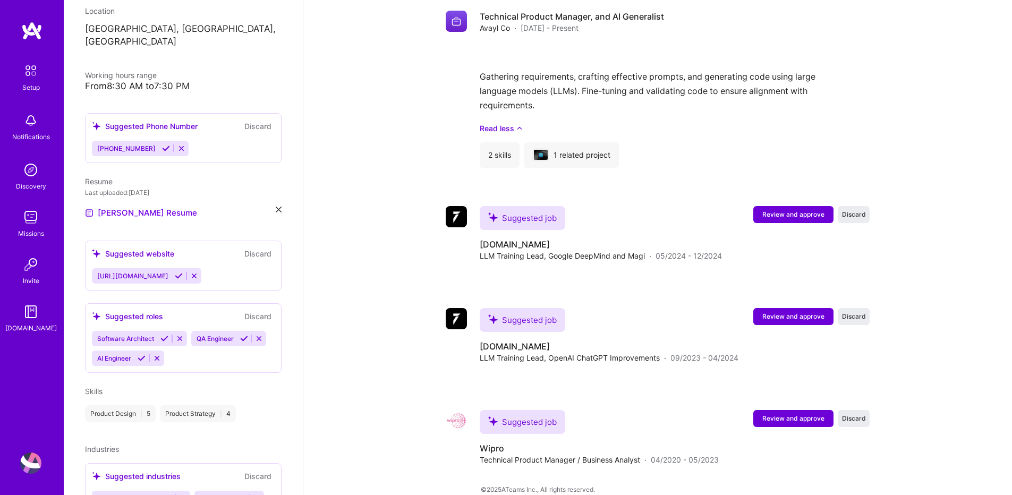 The width and height of the screenshot is (1012, 495). What do you see at coordinates (278, 209) in the screenshot?
I see `i: icon Close` at bounding box center [278, 209].